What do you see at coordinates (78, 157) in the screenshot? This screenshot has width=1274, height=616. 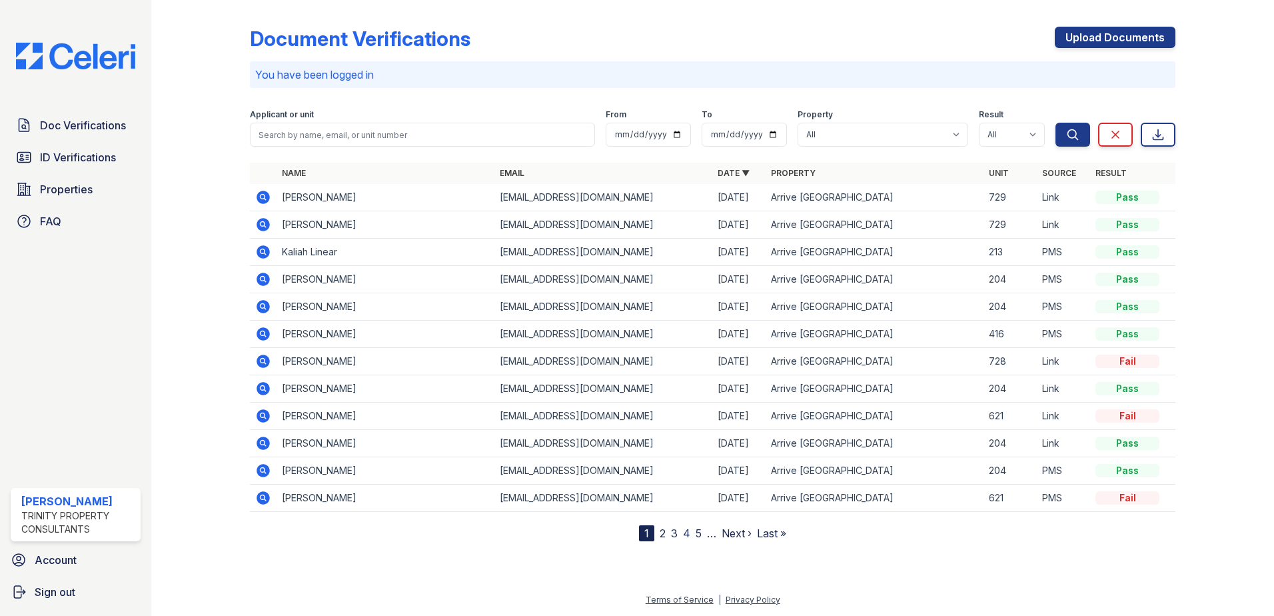 I see `span: ID Verifications` at bounding box center [78, 157].